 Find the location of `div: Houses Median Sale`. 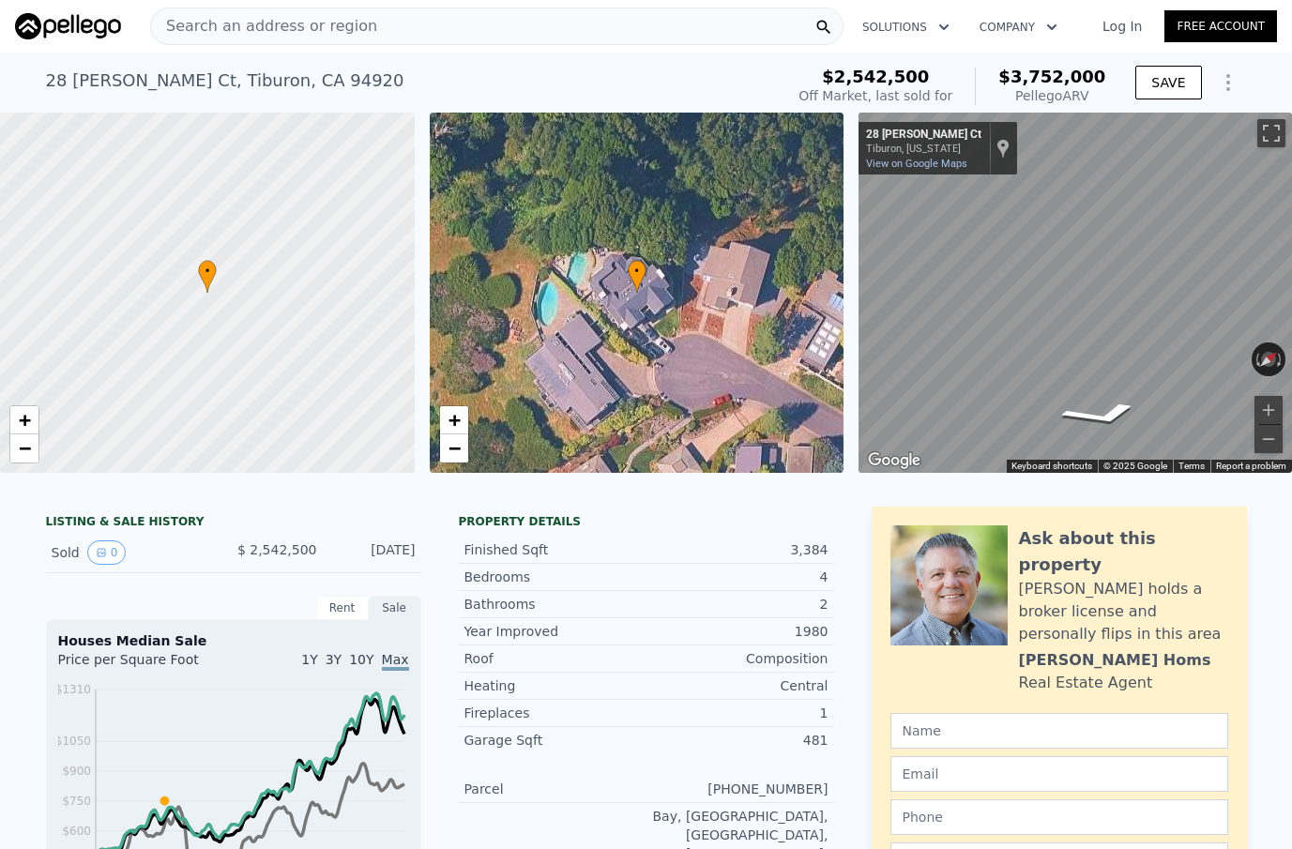

div: Houses Median Sale is located at coordinates (234, 641).